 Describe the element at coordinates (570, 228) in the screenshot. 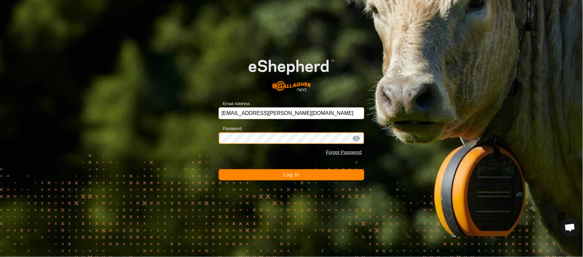

I see `div: Open chat` at that location.